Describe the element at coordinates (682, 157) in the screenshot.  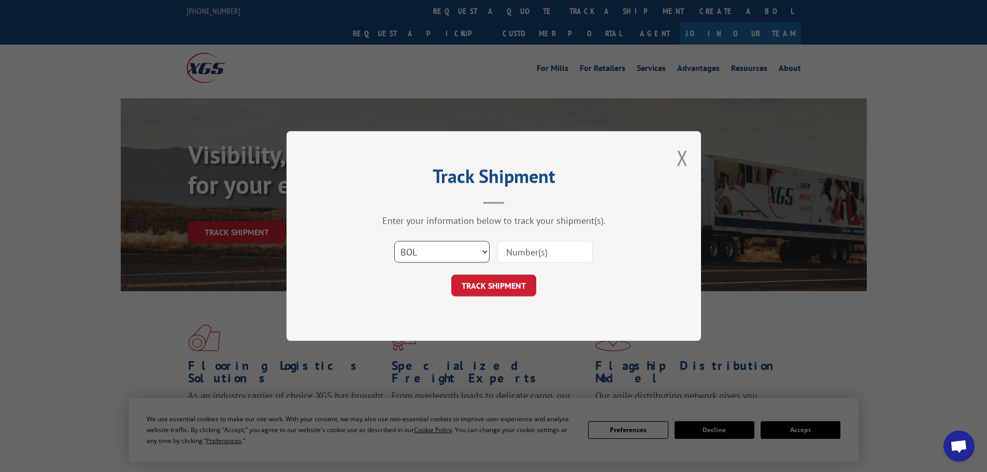
I see `button: Close modal` at that location.